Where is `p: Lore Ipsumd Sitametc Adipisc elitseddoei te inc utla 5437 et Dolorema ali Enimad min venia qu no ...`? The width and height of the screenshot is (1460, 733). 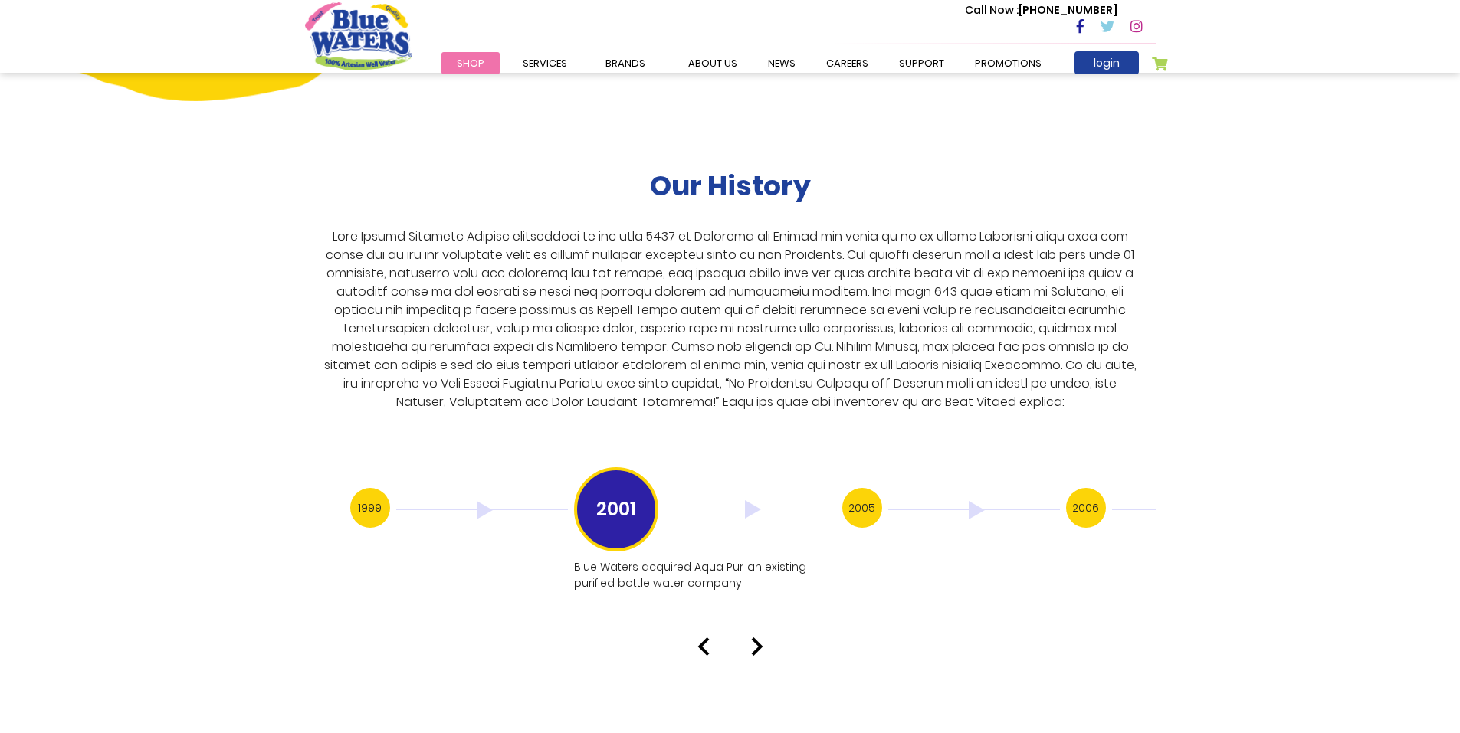
p: Lore Ipsumd Sitametc Adipisc elitseddoei te inc utla 5437 et Dolorema ali Enimad min venia qu no ... is located at coordinates (730, 320).